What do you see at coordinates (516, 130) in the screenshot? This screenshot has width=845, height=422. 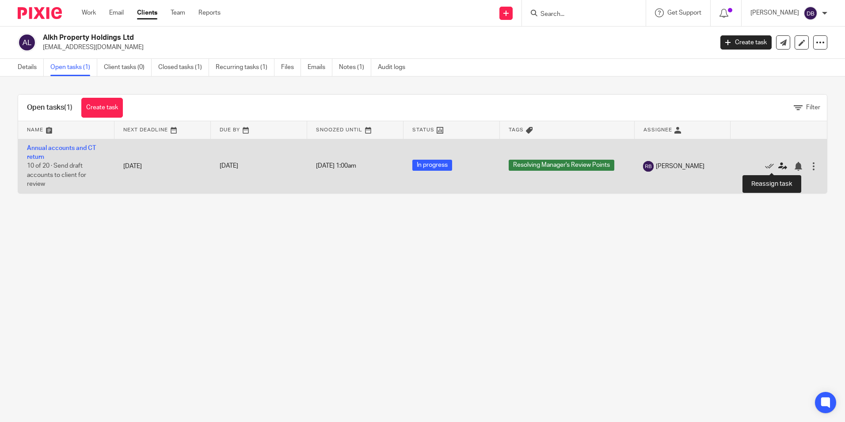 I see `span: Tags` at bounding box center [516, 130].